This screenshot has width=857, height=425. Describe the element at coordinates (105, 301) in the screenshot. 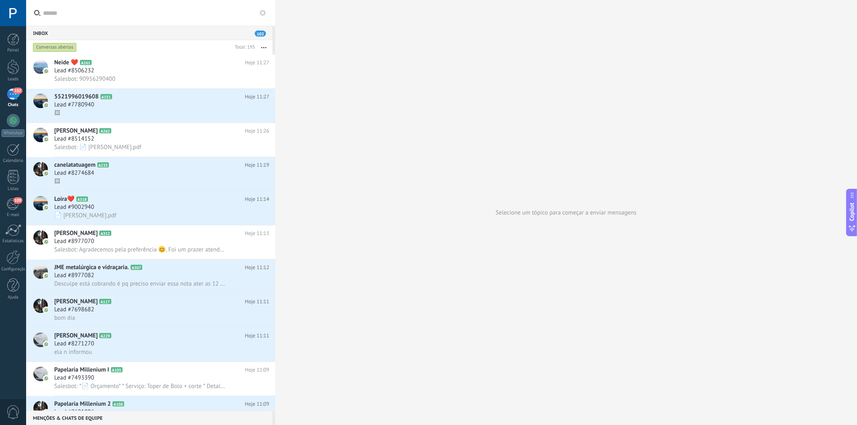

I see `span: A117` at that location.